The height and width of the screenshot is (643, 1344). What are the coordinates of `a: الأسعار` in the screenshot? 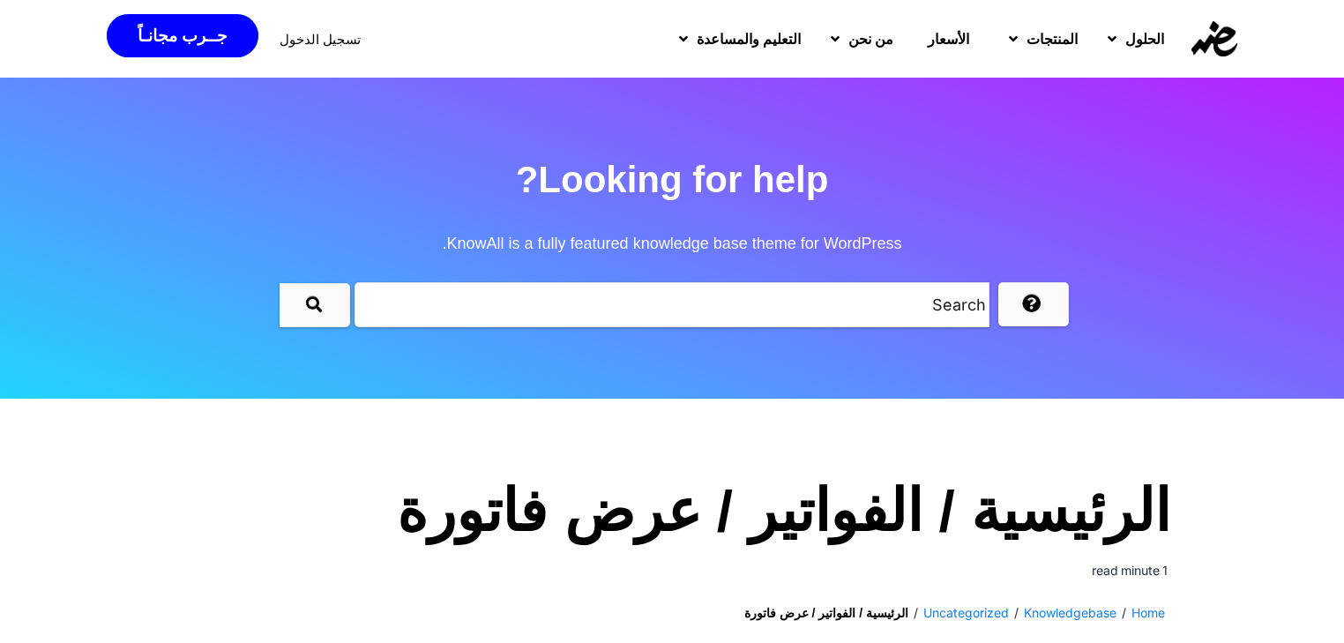 It's located at (948, 39).